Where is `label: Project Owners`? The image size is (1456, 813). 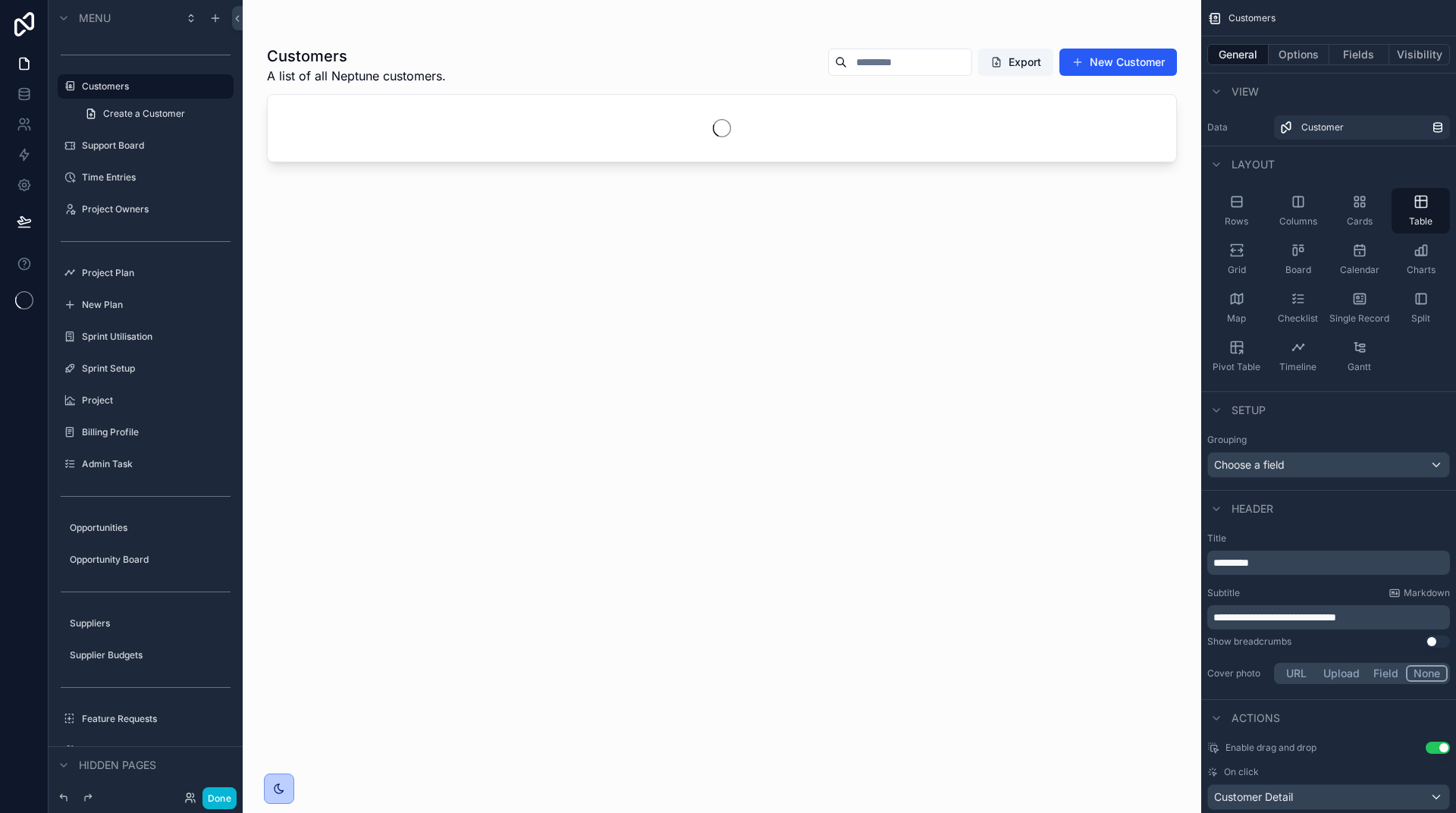 label: Project Owners is located at coordinates (156, 210).